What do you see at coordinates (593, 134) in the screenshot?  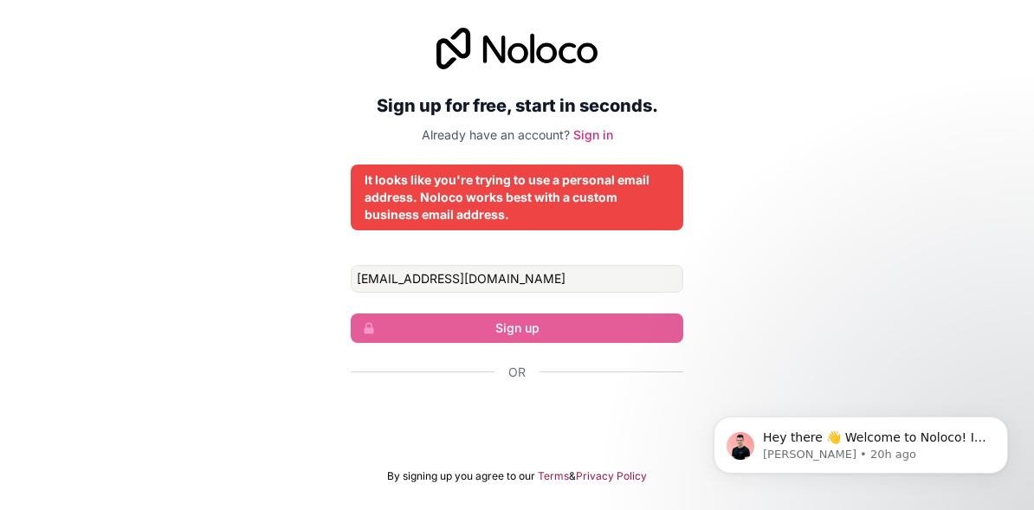 I see `a: Sign in` at bounding box center [593, 134].